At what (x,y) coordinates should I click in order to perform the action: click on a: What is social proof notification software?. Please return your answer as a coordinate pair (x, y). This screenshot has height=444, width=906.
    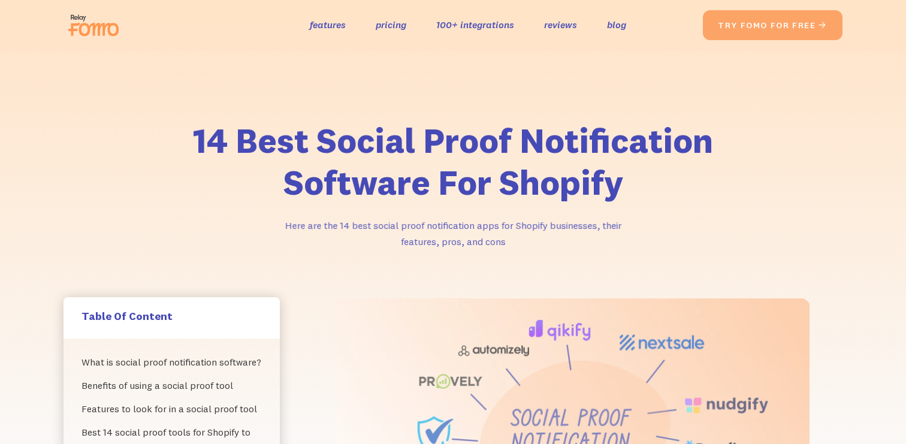
    Looking at the image, I should click on (171, 362).